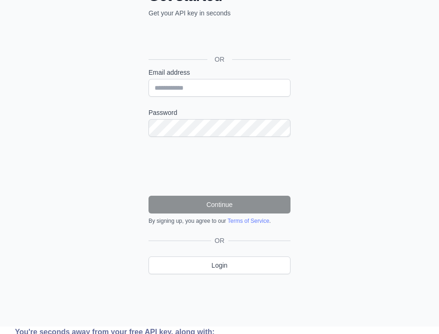 The image size is (439, 334). I want to click on a: Terms of Service, so click(248, 221).